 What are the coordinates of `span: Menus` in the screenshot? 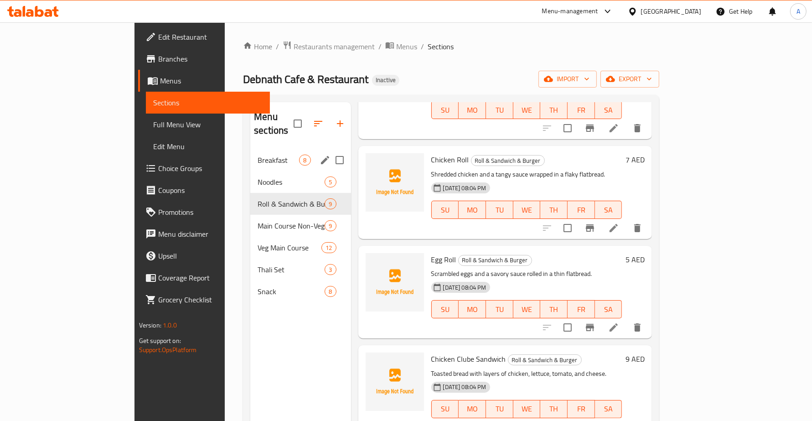 It's located at (211, 81).